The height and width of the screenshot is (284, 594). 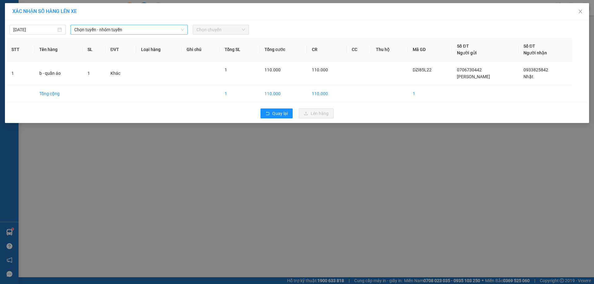 What do you see at coordinates (45, 11) in the screenshot?
I see `span: XÁC NHẬN SỐ HÀNG LÊN XE` at bounding box center [45, 11].